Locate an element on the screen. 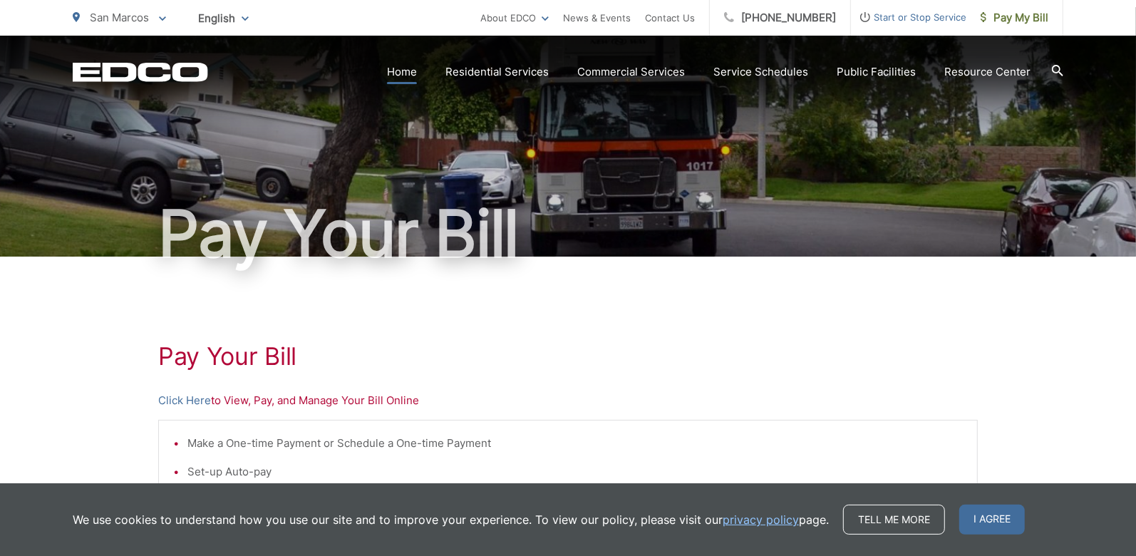 The height and width of the screenshot is (556, 1136). span: I agree is located at coordinates (992, 519).